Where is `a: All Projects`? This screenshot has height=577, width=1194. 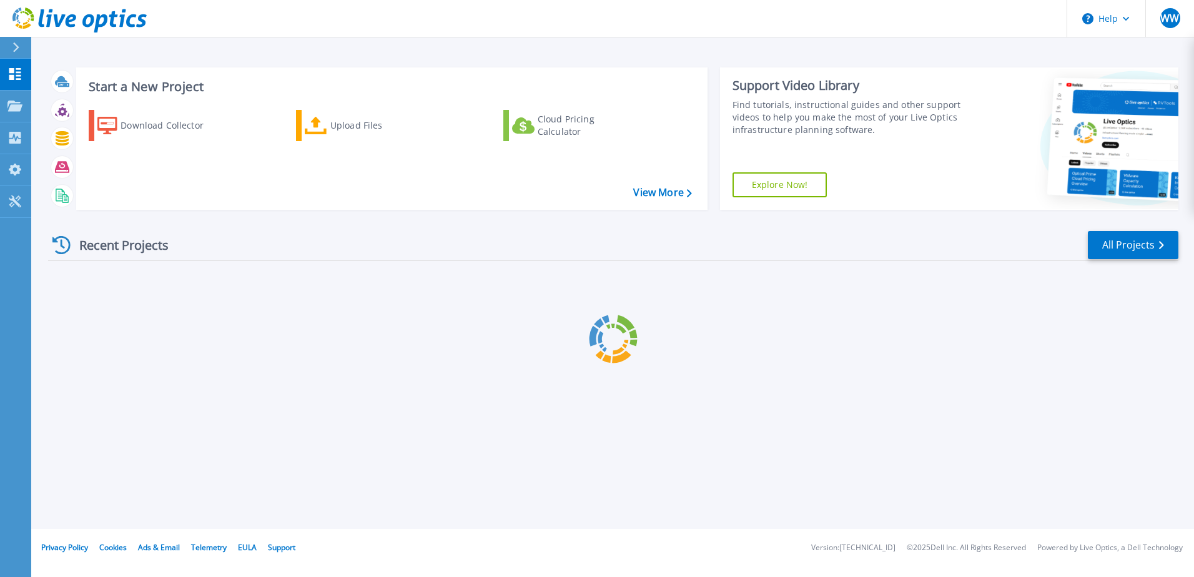 a: All Projects is located at coordinates (1133, 245).